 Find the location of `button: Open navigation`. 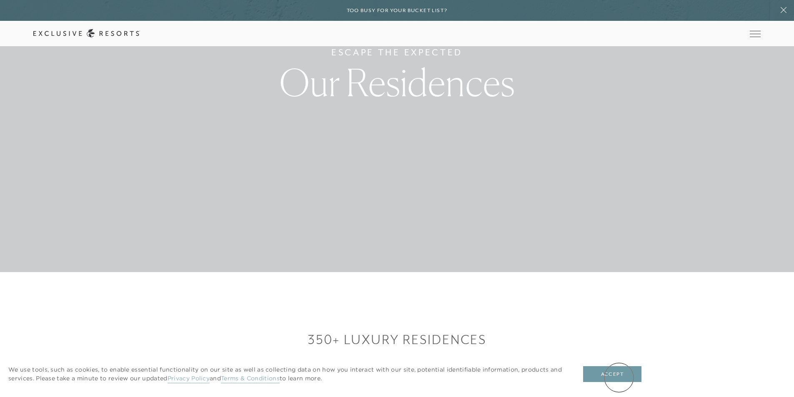

button: Open navigation is located at coordinates (755, 34).